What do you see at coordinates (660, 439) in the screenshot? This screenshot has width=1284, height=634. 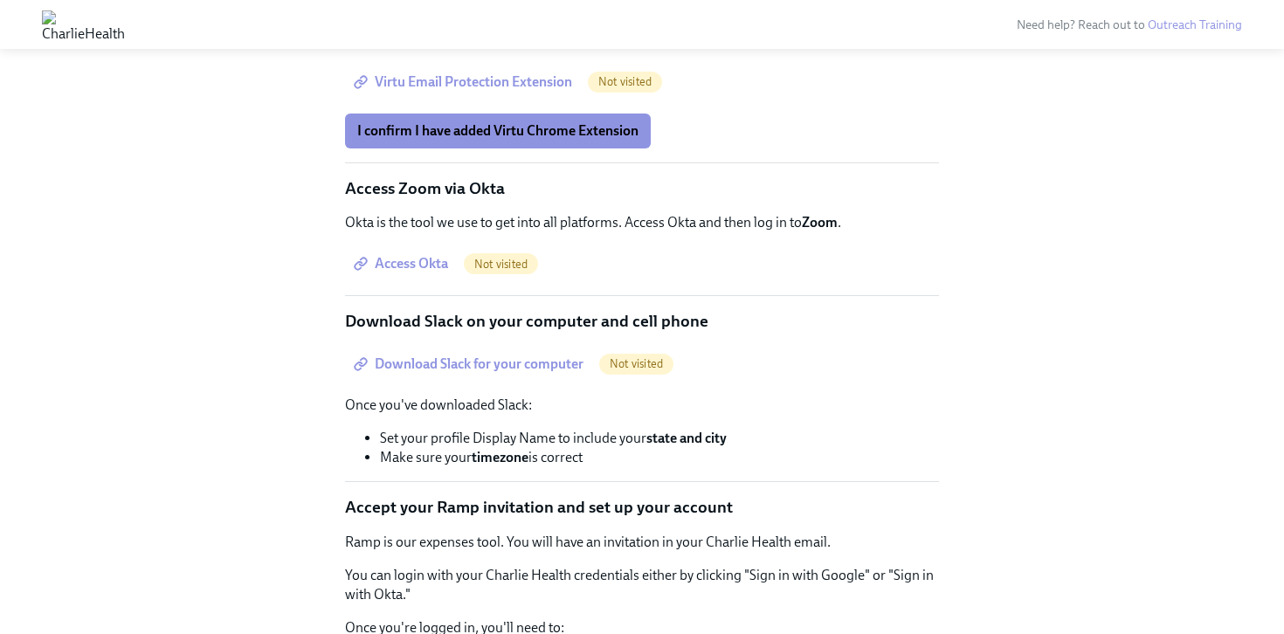 I see `li: Set your profile Display Name to include your` at bounding box center [660, 439].